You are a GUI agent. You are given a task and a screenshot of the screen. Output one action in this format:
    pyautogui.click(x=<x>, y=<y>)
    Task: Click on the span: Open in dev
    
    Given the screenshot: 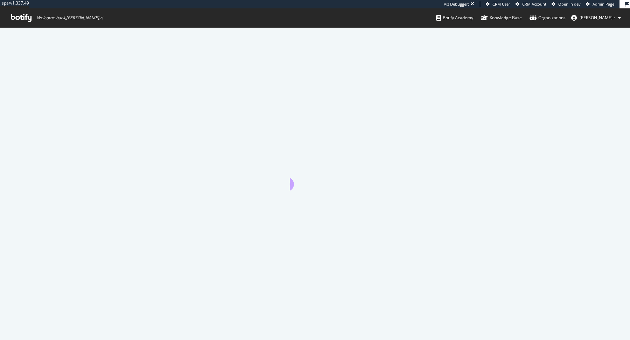 What is the action you would take?
    pyautogui.click(x=570, y=4)
    